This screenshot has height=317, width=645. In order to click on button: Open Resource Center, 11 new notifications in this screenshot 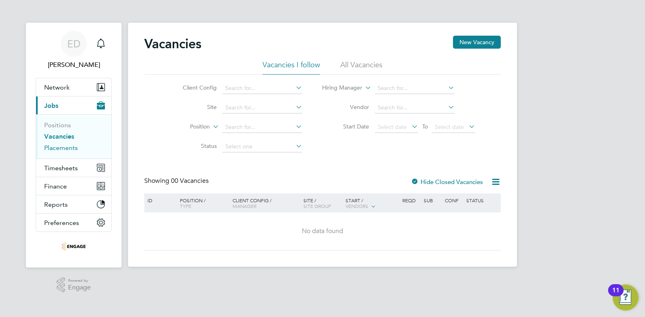, I will do `click(626, 297)`.